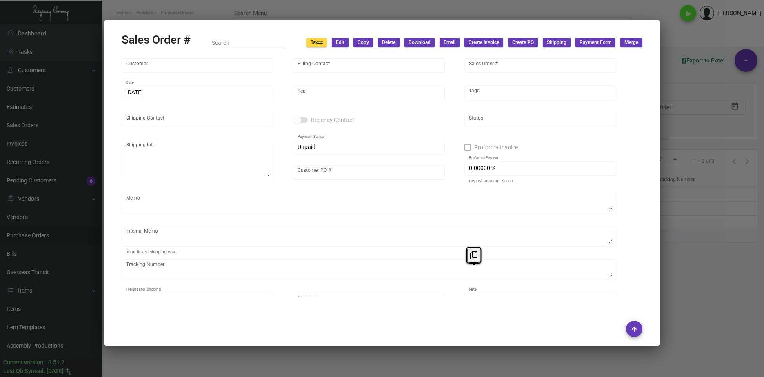  I want to click on button: Email, so click(449, 42).